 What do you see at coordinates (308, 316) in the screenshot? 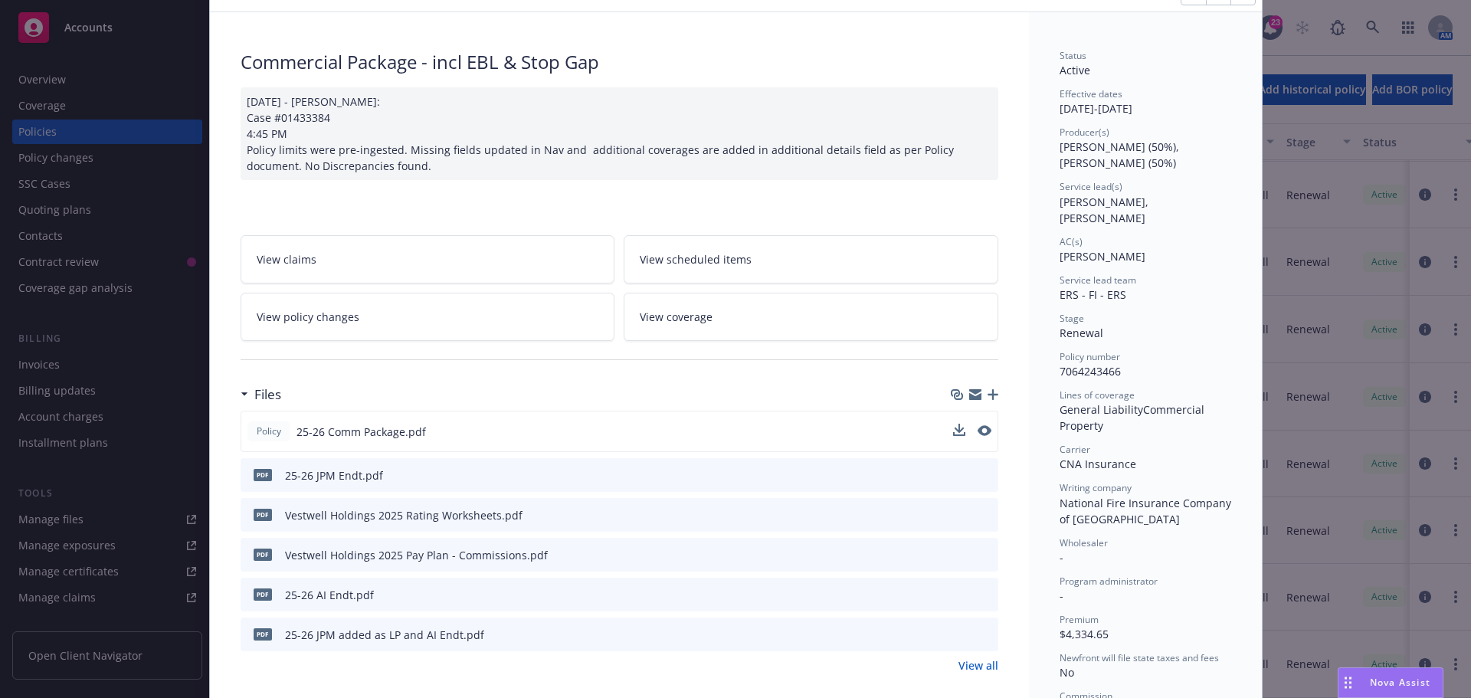
I see `span: View policy changes` at bounding box center [308, 316].